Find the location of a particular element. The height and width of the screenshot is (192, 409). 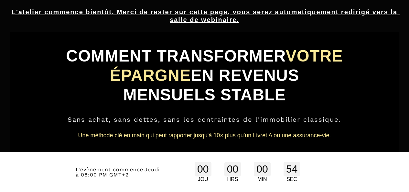

span: Sans achat, sans dettes, sans les contraintes de l'immobilier classique. is located at coordinates (205, 119).